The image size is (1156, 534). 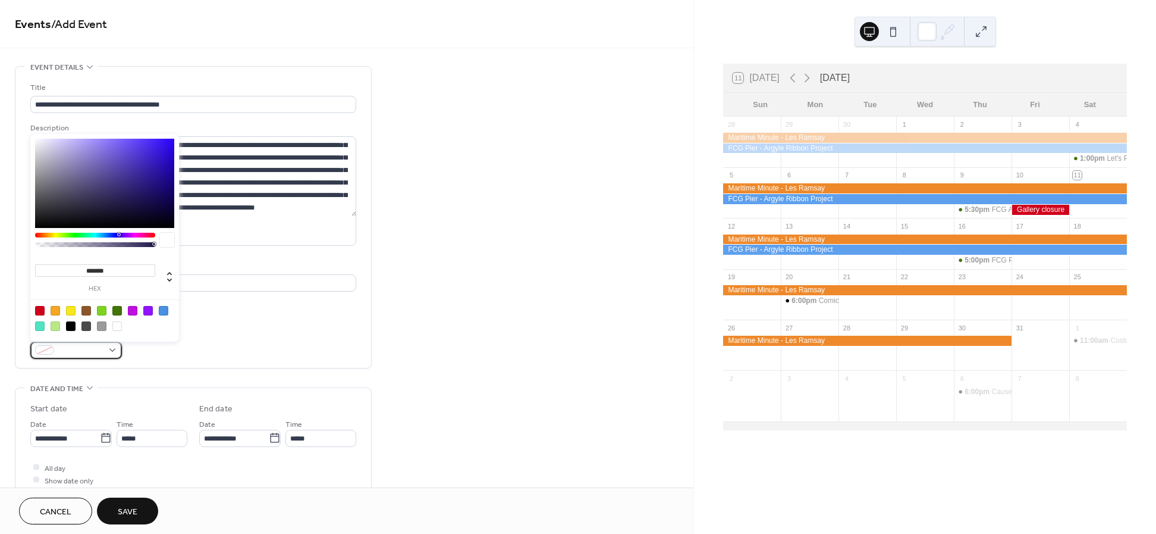 I want to click on div: #BD10E0, so click(x=133, y=310).